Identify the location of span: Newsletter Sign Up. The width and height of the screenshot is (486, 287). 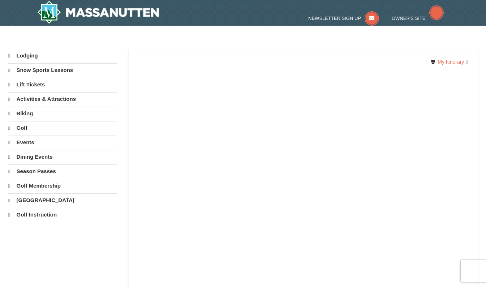
(335, 18).